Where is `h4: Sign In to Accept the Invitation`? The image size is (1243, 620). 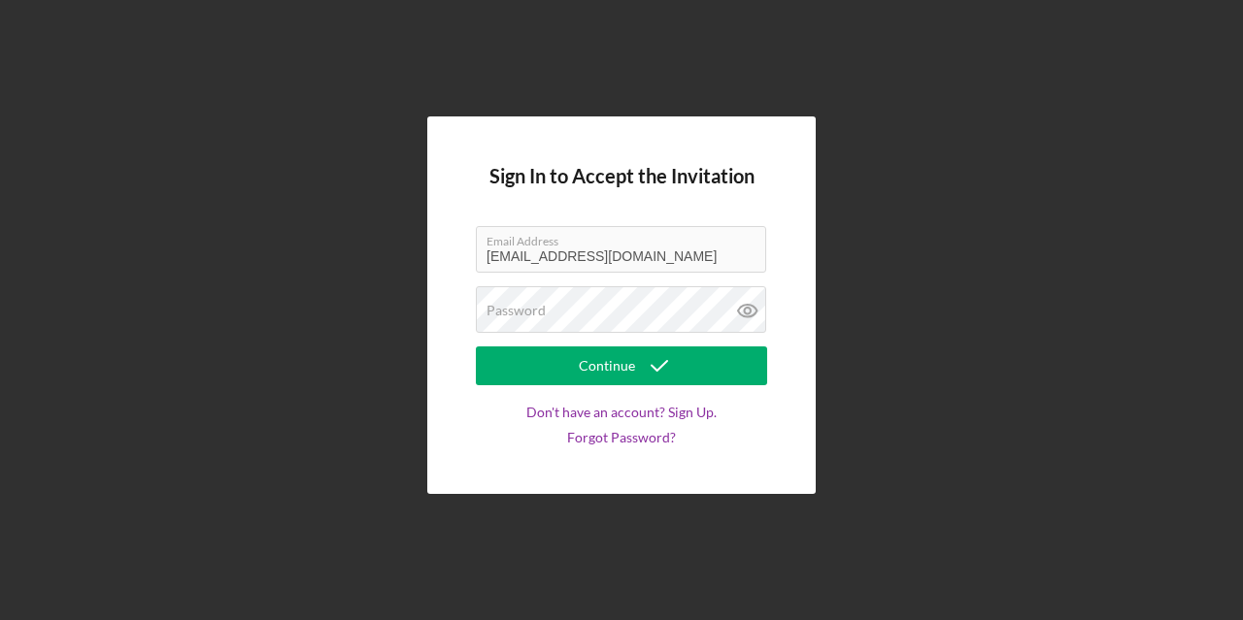
h4: Sign In to Accept the Invitation is located at coordinates (621, 176).